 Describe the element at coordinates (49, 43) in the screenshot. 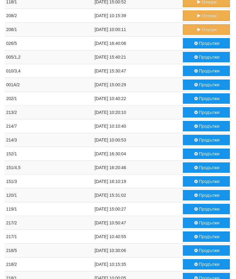

I see `td: 026/5` at that location.